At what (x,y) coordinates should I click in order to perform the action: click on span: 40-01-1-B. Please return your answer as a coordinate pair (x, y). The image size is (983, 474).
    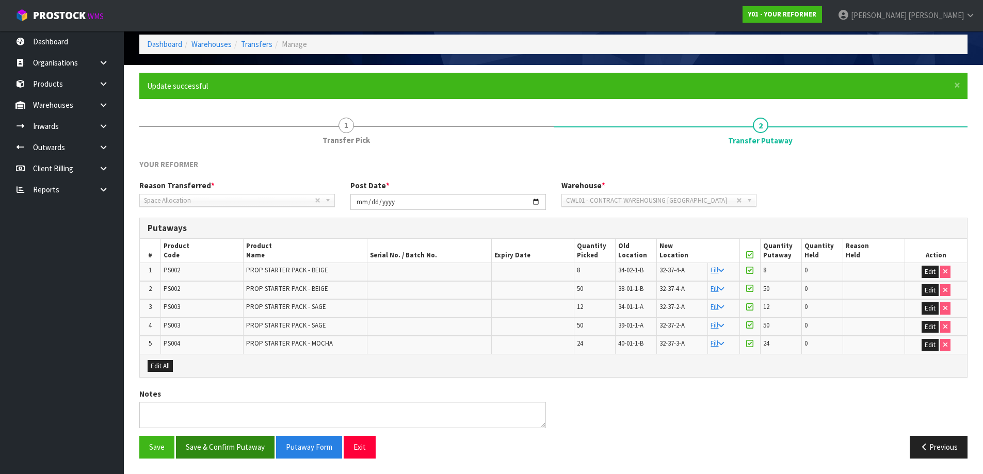
    Looking at the image, I should click on (631, 343).